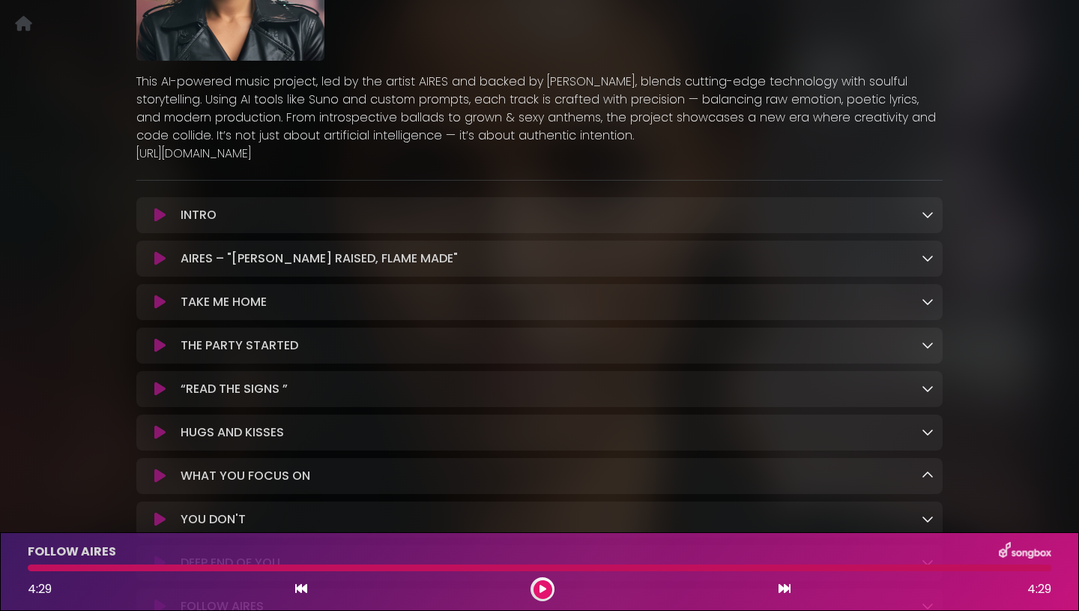  I want to click on p: WHAT YOU FOCUS ON, so click(245, 476).